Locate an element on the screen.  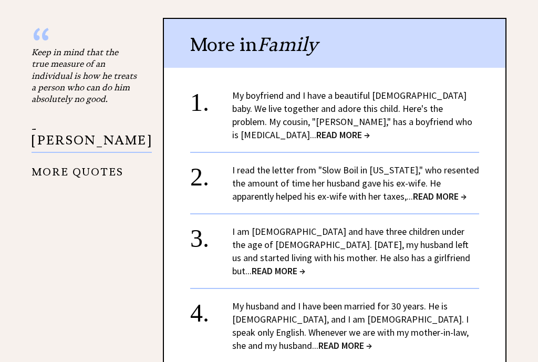
div: Keep in mind that the true measure of an individual is how he treats a person who can do him abso... is located at coordinates (84, 76).